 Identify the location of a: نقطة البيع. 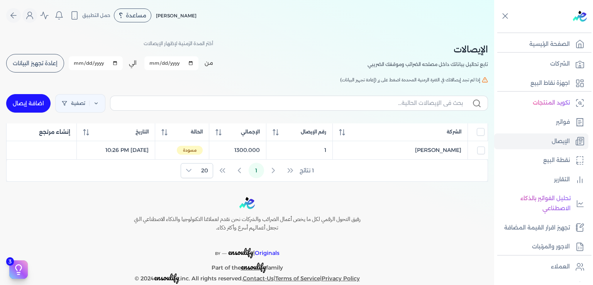
(542, 161).